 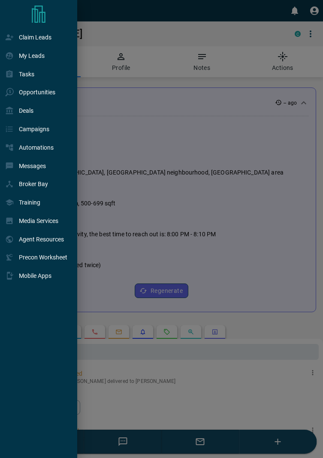 What do you see at coordinates (27, 74) in the screenshot?
I see `p: Tasks` at bounding box center [27, 74].